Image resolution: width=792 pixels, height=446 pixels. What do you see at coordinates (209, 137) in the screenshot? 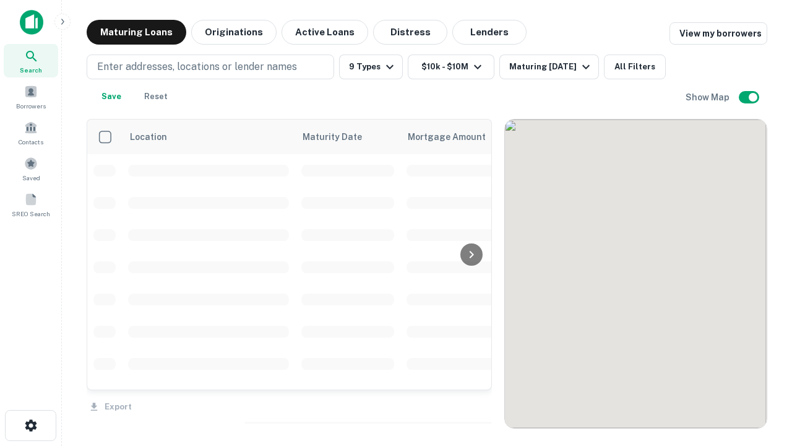
I see `th: Location` at bounding box center [209, 137].